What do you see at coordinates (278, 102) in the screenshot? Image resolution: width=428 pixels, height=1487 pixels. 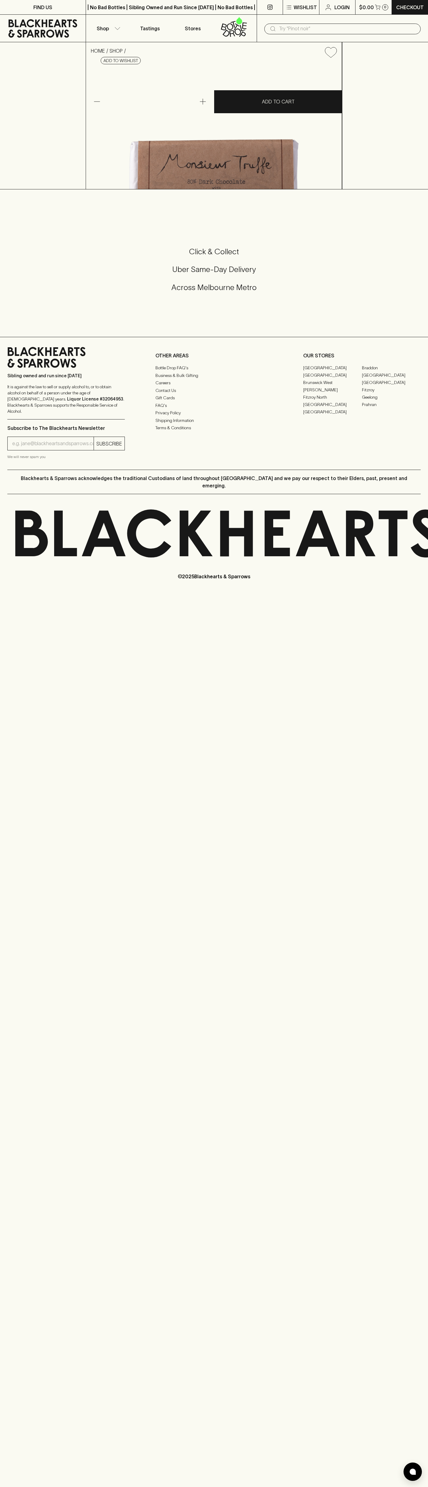 I see `button: ADD TO CART` at bounding box center [278, 102].